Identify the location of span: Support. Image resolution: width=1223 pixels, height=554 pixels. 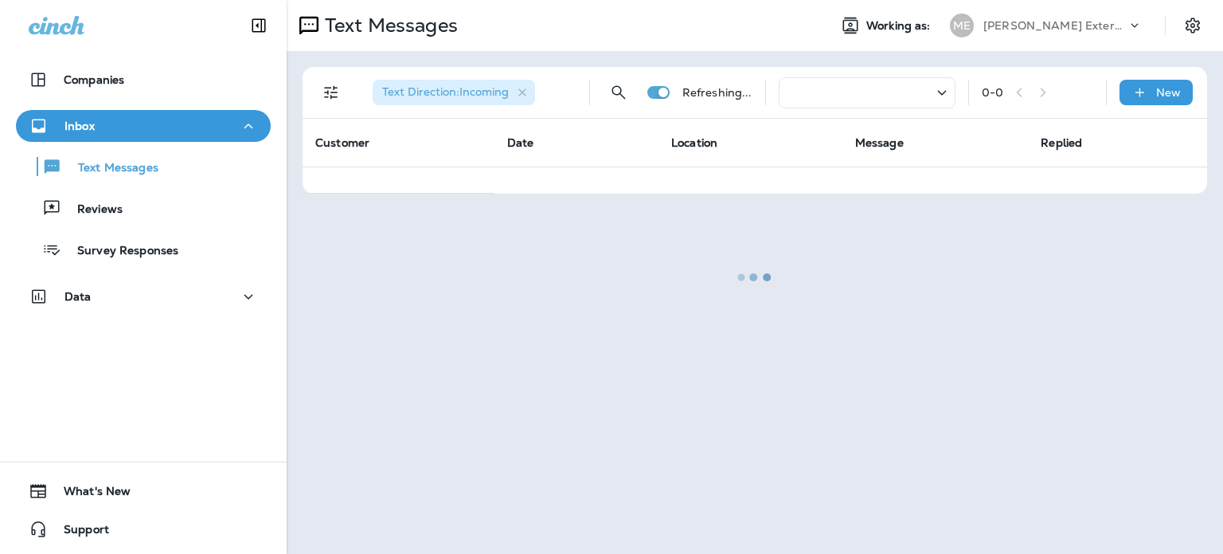
(78, 532).